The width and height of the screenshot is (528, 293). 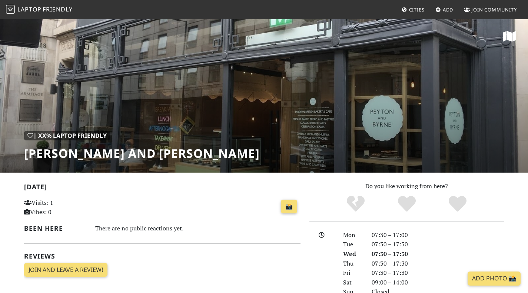 What do you see at coordinates (10, 9) in the screenshot?
I see `img: LaptopFriendly` at bounding box center [10, 9].